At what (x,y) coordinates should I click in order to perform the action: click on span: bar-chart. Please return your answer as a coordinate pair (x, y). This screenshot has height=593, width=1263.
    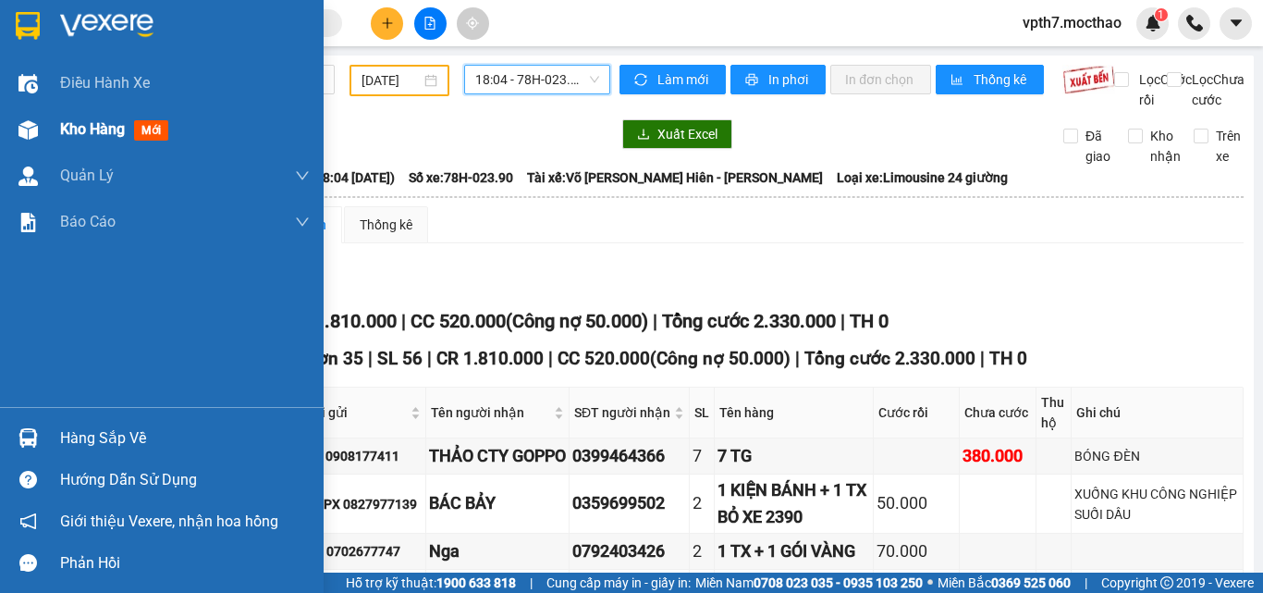
    Looking at the image, I should click on (958, 80).